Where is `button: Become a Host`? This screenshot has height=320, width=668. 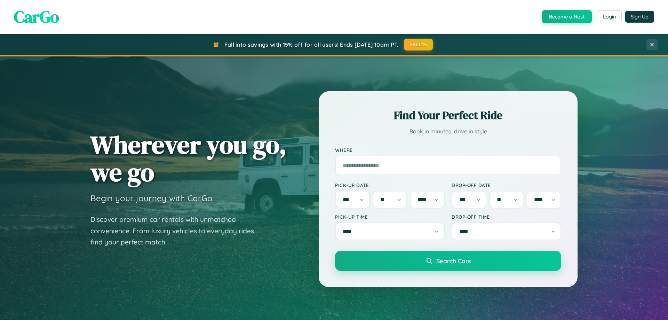
button: Become a Host is located at coordinates (567, 17).